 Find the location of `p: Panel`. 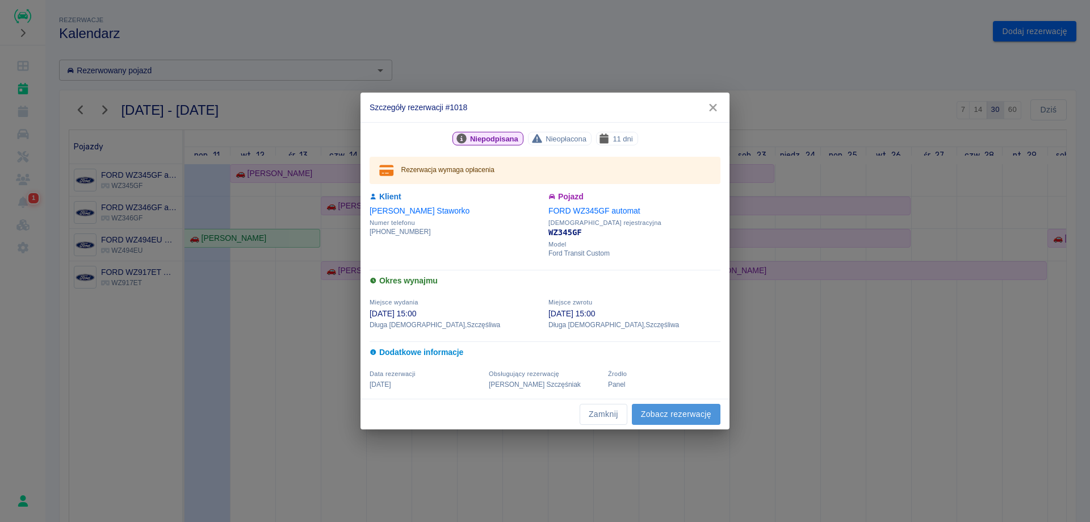

p: Panel is located at coordinates (664, 384).